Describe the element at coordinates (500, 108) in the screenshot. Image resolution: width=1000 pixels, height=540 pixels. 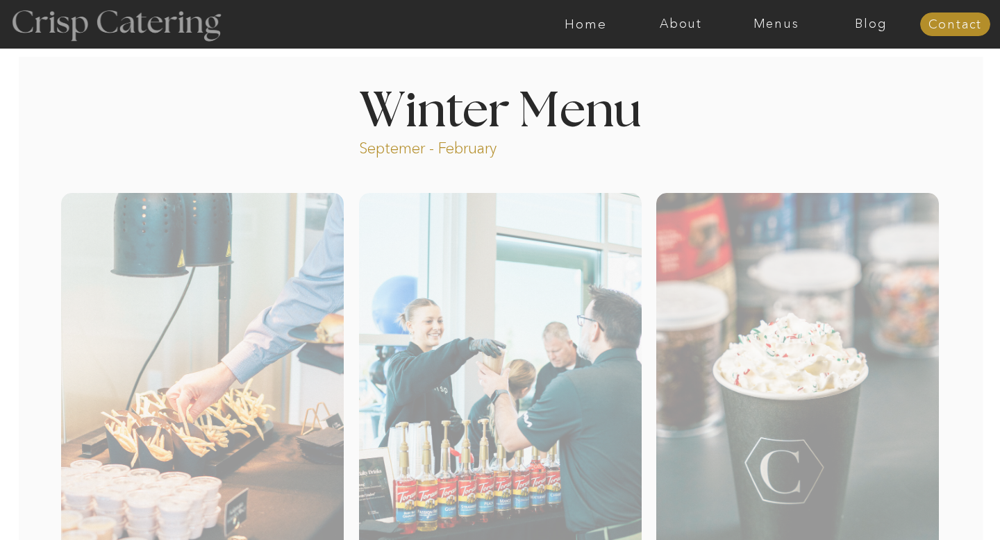
I see `h1: Winter Menu` at that location.